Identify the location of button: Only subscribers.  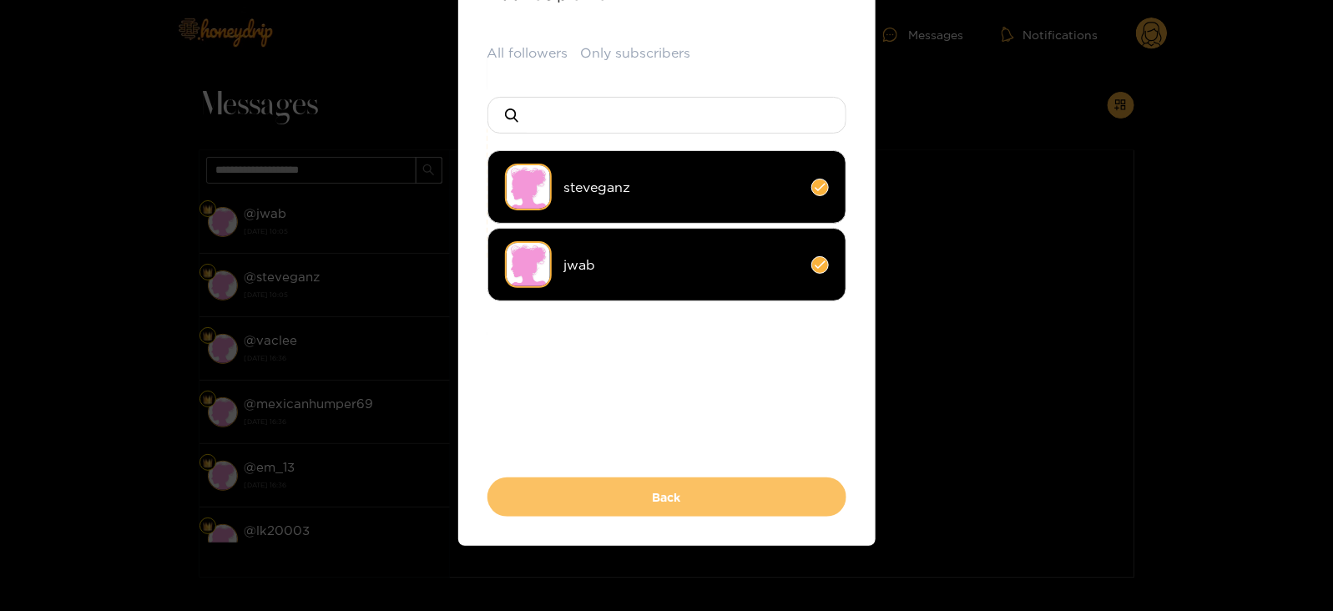
(636, 53).